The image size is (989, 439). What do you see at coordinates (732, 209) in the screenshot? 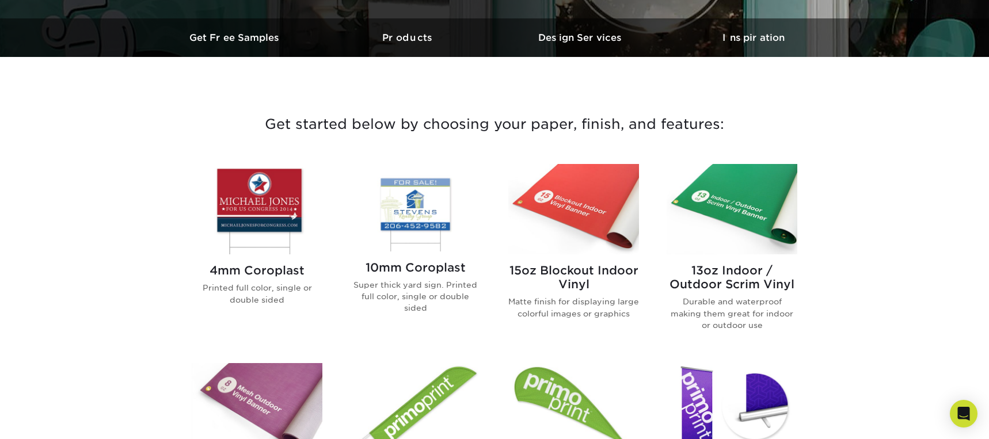
I see `img: 13oz Indoor / Outdoor Scrim Vinyl Banners` at bounding box center [732, 209].